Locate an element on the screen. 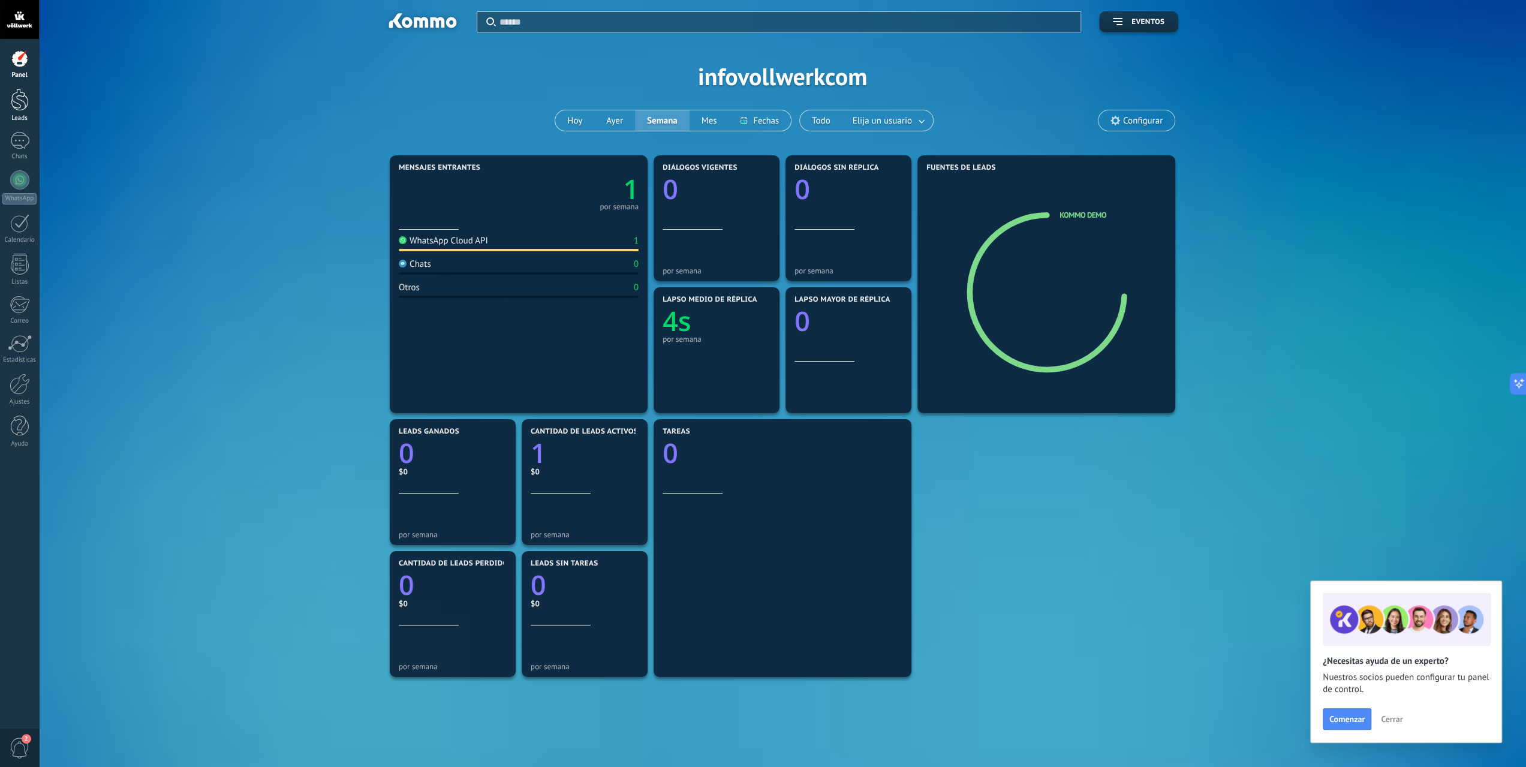 Image resolution: width=1526 pixels, height=767 pixels. span: Cerrar is located at coordinates (1392, 719).